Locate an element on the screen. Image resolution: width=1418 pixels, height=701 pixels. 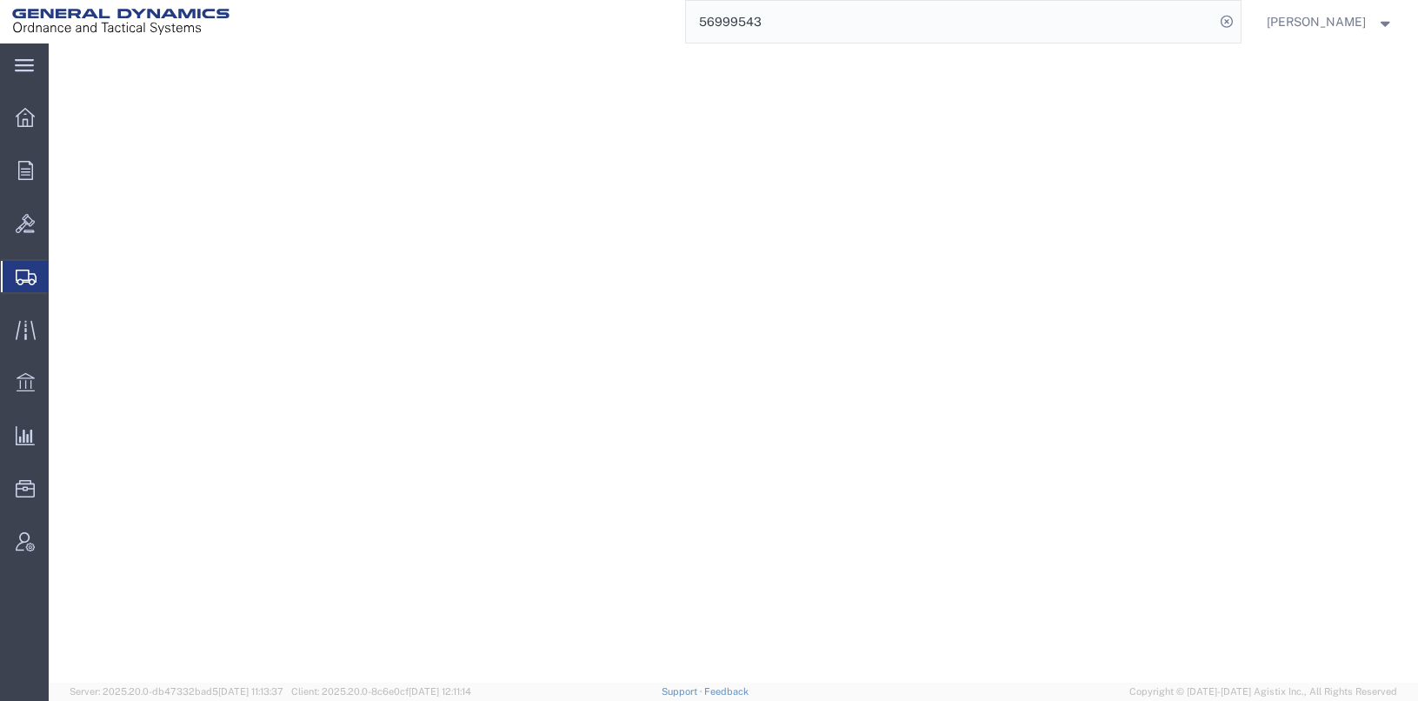
img: logo is located at coordinates (121, 22).